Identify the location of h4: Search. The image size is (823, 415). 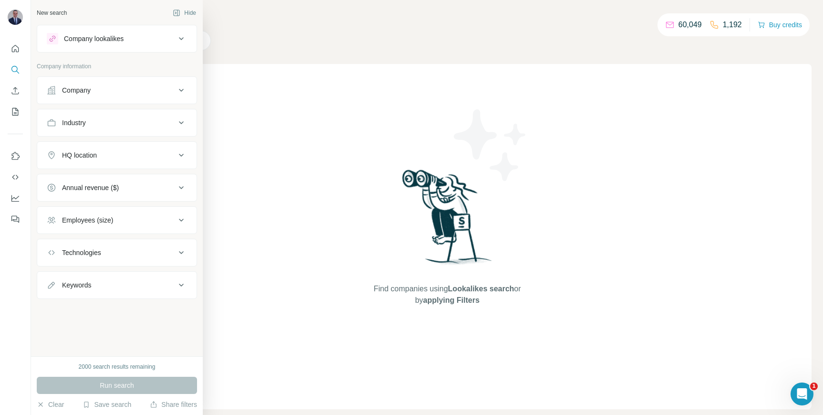
(447, 18).